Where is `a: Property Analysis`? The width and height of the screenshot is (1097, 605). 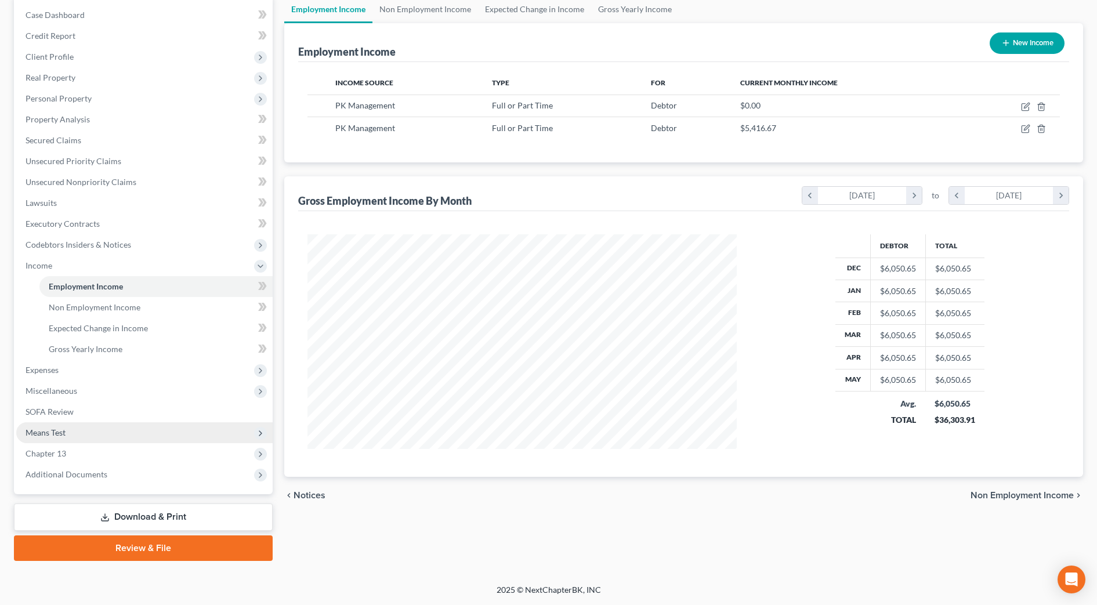 a: Property Analysis is located at coordinates (144, 119).